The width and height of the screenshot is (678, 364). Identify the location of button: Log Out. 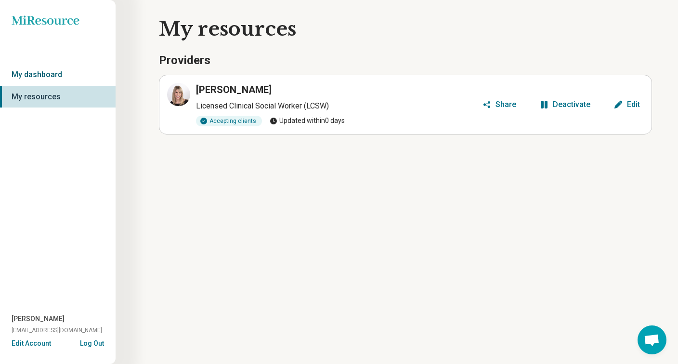
(92, 342).